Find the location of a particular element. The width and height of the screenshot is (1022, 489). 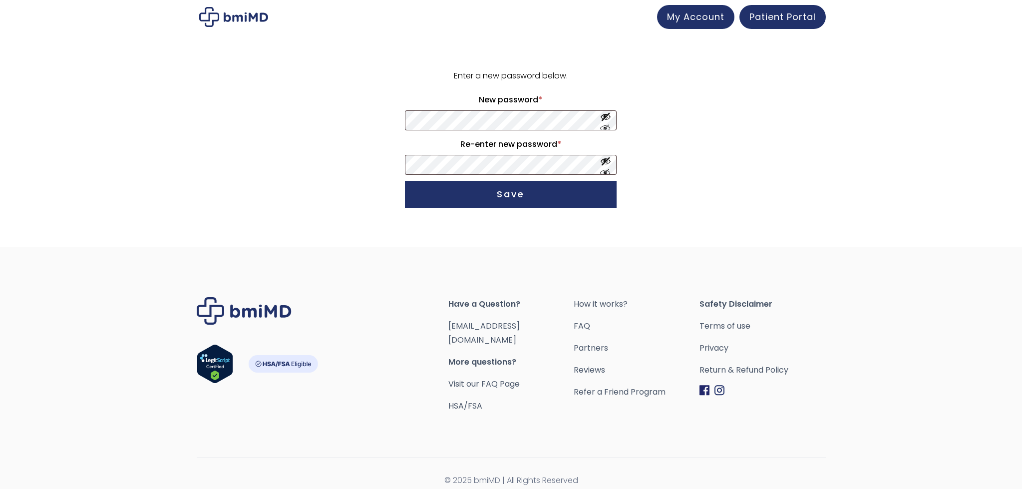

a: Verify LegitScript Approval for www.bmimd.com is located at coordinates (215, 366).